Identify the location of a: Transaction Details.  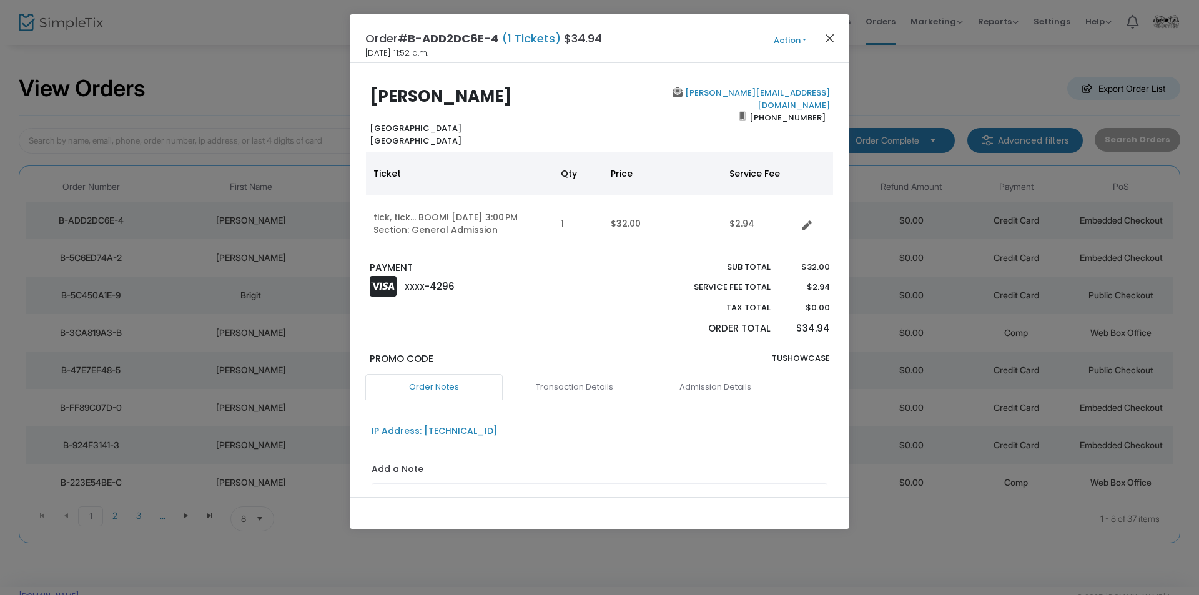
(575, 387).